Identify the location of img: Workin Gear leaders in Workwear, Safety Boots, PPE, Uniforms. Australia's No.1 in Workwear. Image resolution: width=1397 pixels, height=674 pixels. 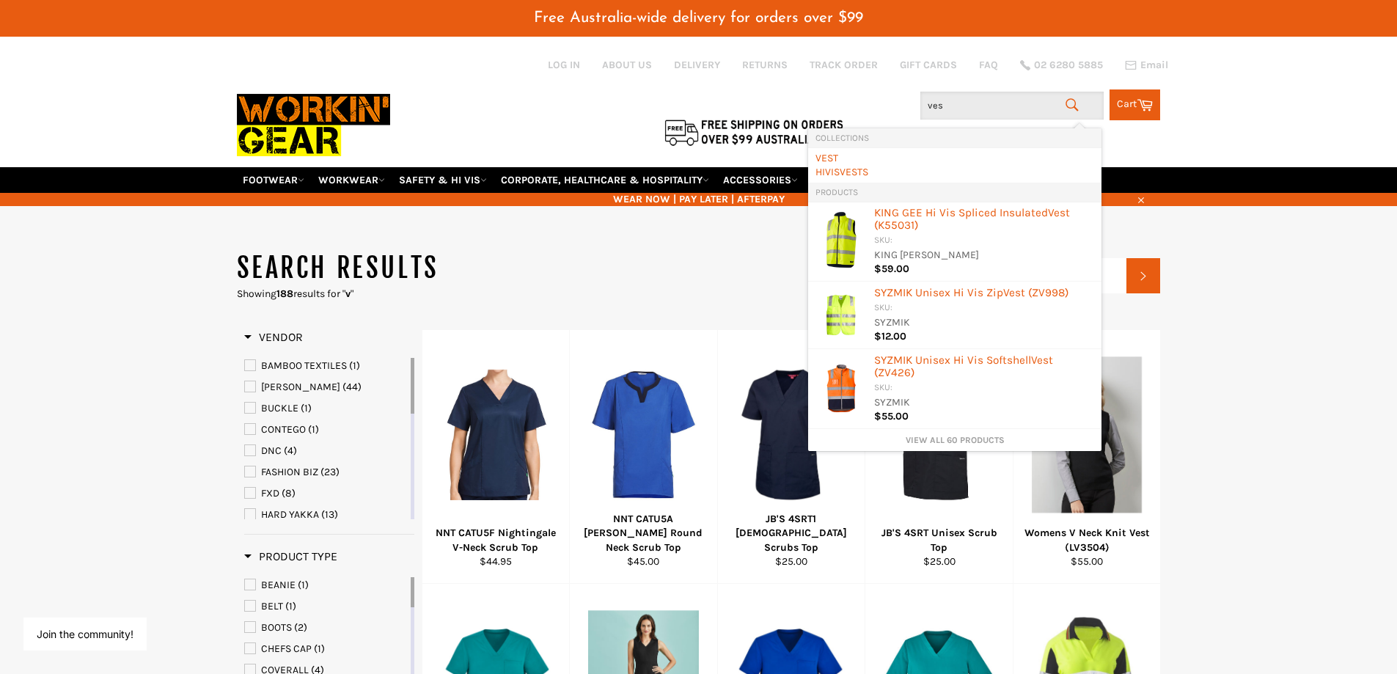
(313, 125).